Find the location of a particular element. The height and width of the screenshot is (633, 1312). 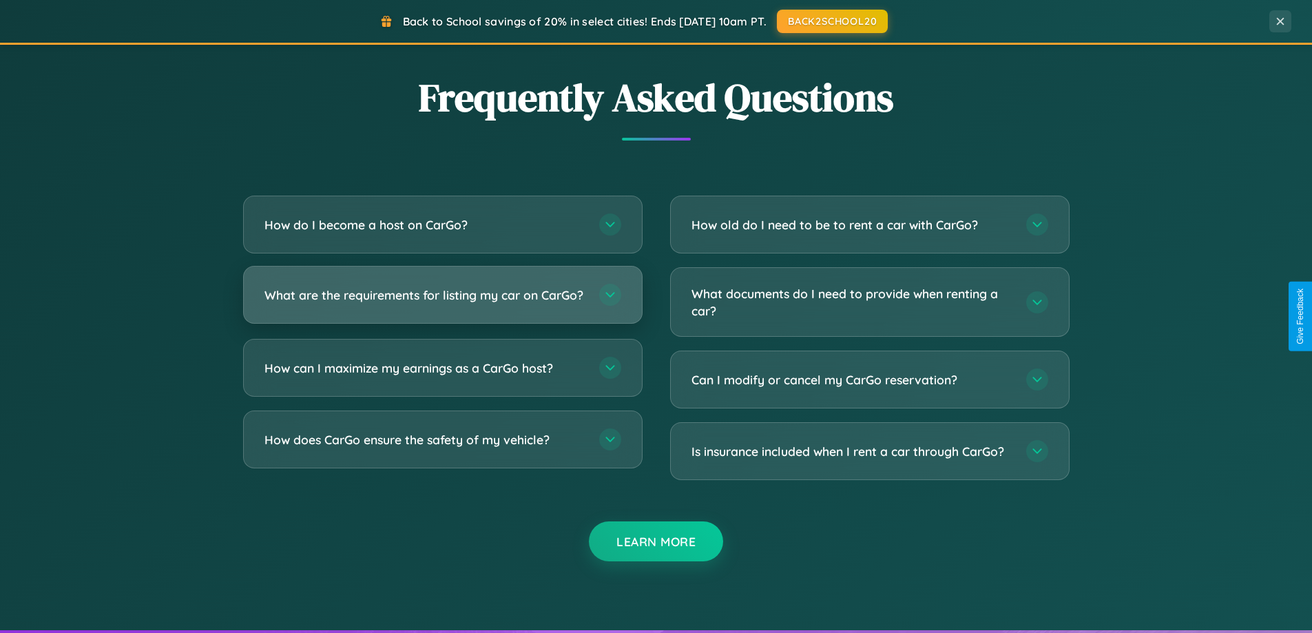

h3: Can I modify or cancel my CarGo reservation? is located at coordinates (852, 379).